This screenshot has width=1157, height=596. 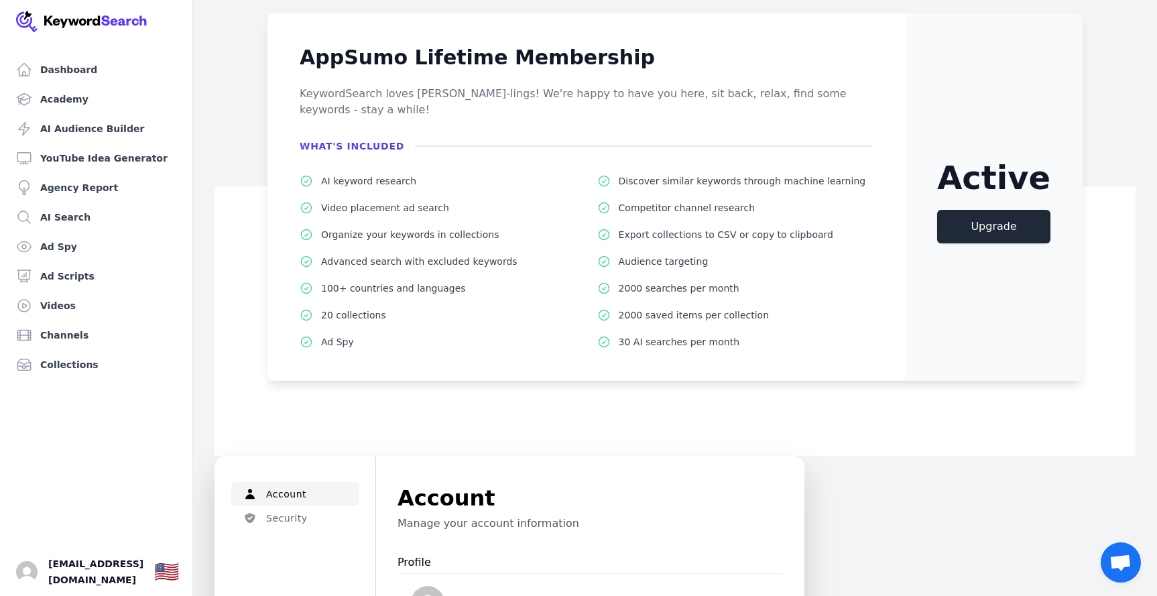 What do you see at coordinates (96, 158) in the screenshot?
I see `a: YouTube Idea Generator` at bounding box center [96, 158].